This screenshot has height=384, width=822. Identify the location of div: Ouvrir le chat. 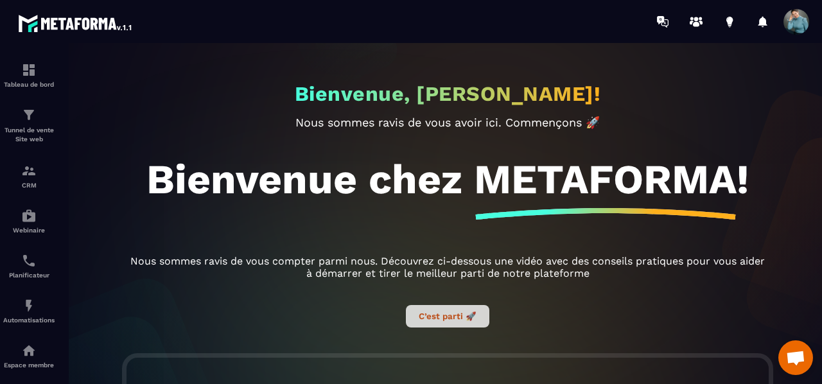
(796, 358).